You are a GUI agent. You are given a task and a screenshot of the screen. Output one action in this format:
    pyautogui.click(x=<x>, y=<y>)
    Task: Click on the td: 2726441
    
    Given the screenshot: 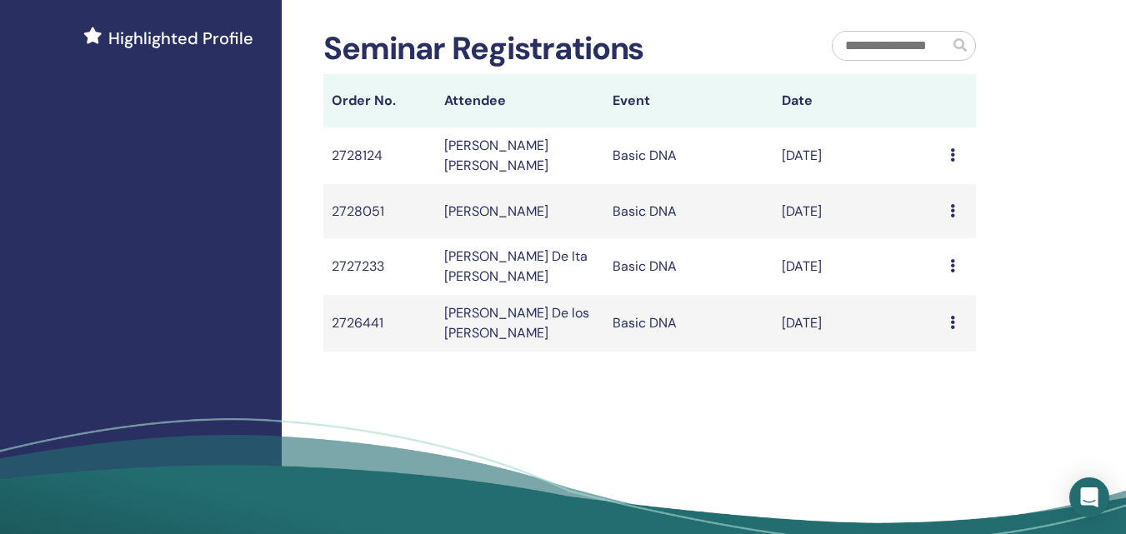 What is the action you would take?
    pyautogui.click(x=379, y=323)
    